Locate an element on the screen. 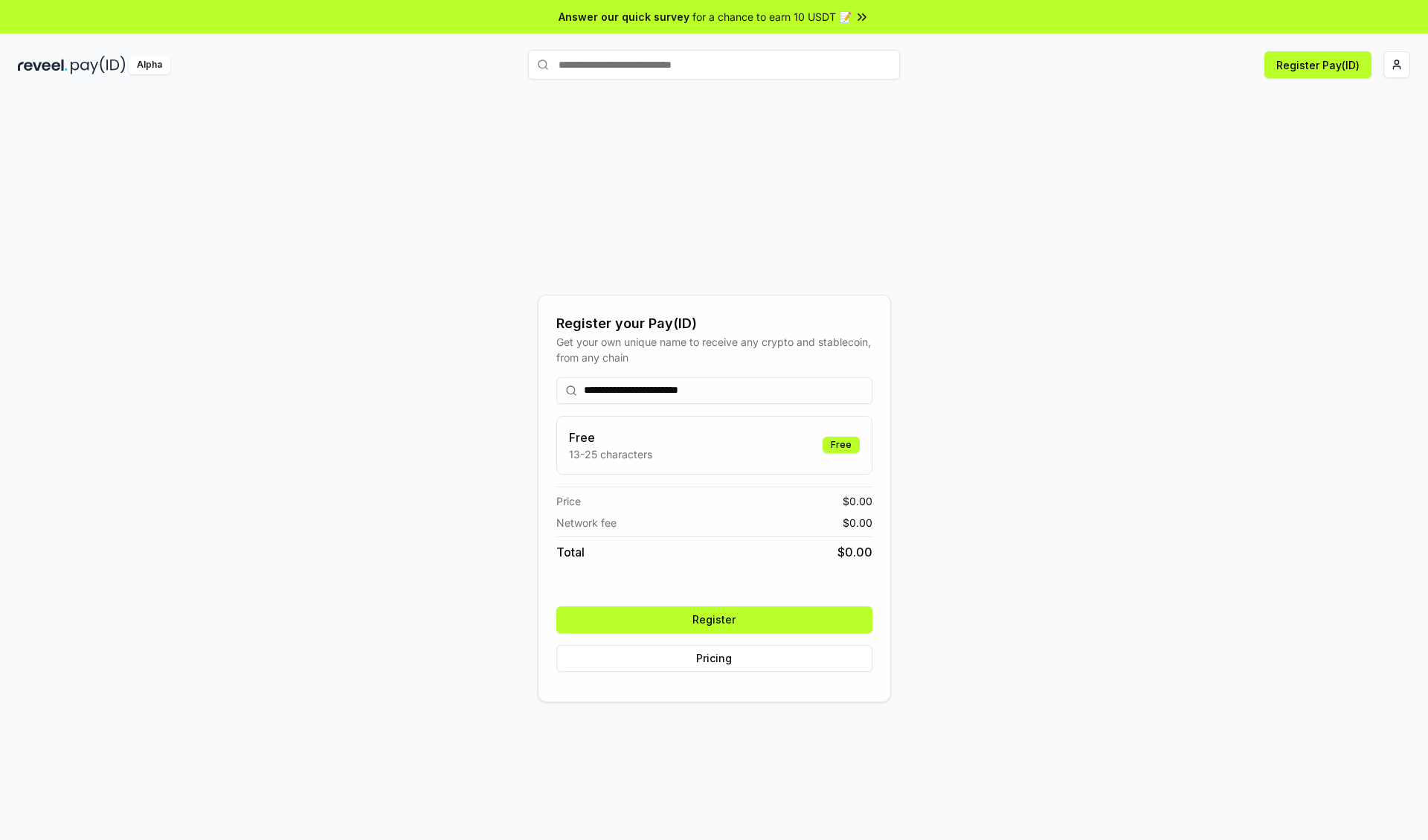 The image size is (1428, 840). div: Free is located at coordinates (841, 445).